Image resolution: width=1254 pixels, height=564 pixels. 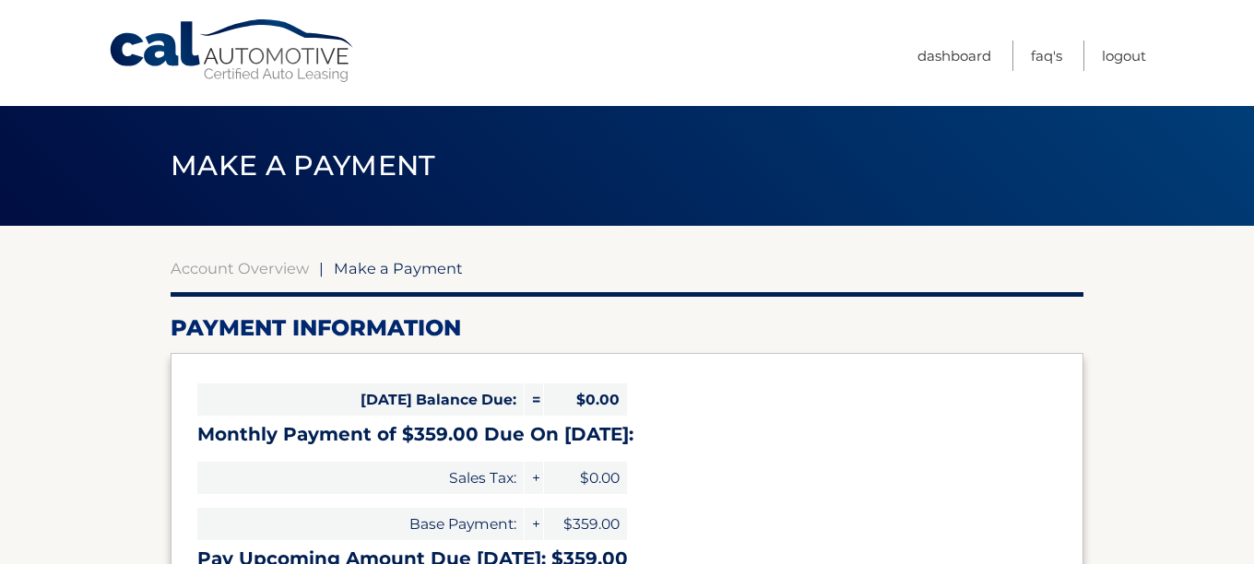 What do you see at coordinates (627, 328) in the screenshot?
I see `h2: Payment Information` at bounding box center [627, 328].